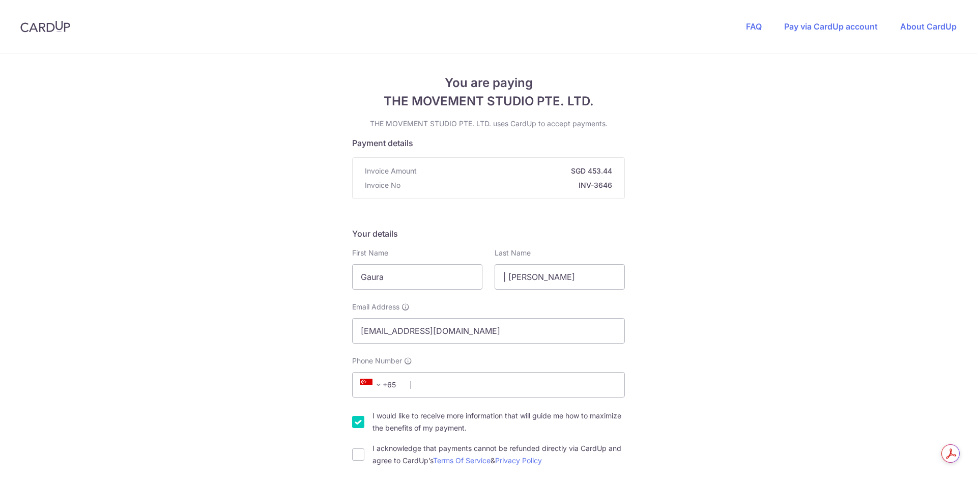 Image resolution: width=977 pixels, height=481 pixels. I want to click on label: I would like to receive more information that will guide me how to maximize the benefits of my pa..., so click(499, 422).